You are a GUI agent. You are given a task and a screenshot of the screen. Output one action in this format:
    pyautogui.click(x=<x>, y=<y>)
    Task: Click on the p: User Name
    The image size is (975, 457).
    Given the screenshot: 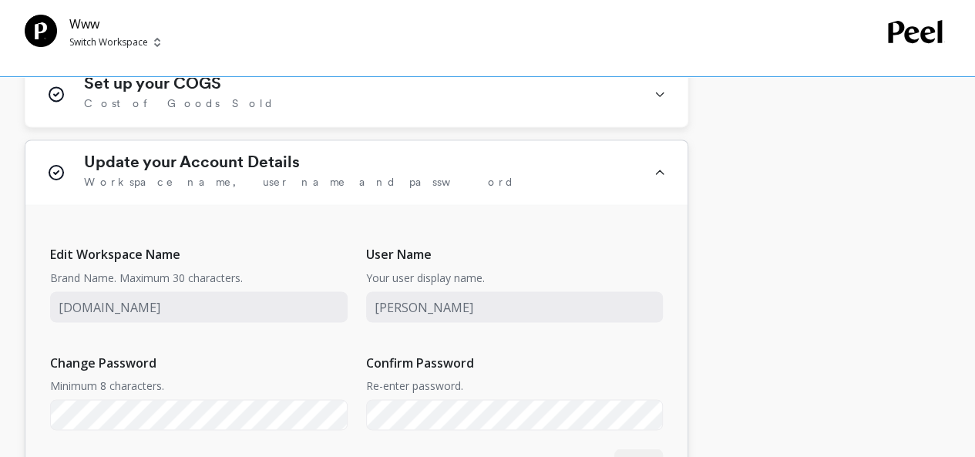 What is the action you would take?
    pyautogui.click(x=398, y=254)
    